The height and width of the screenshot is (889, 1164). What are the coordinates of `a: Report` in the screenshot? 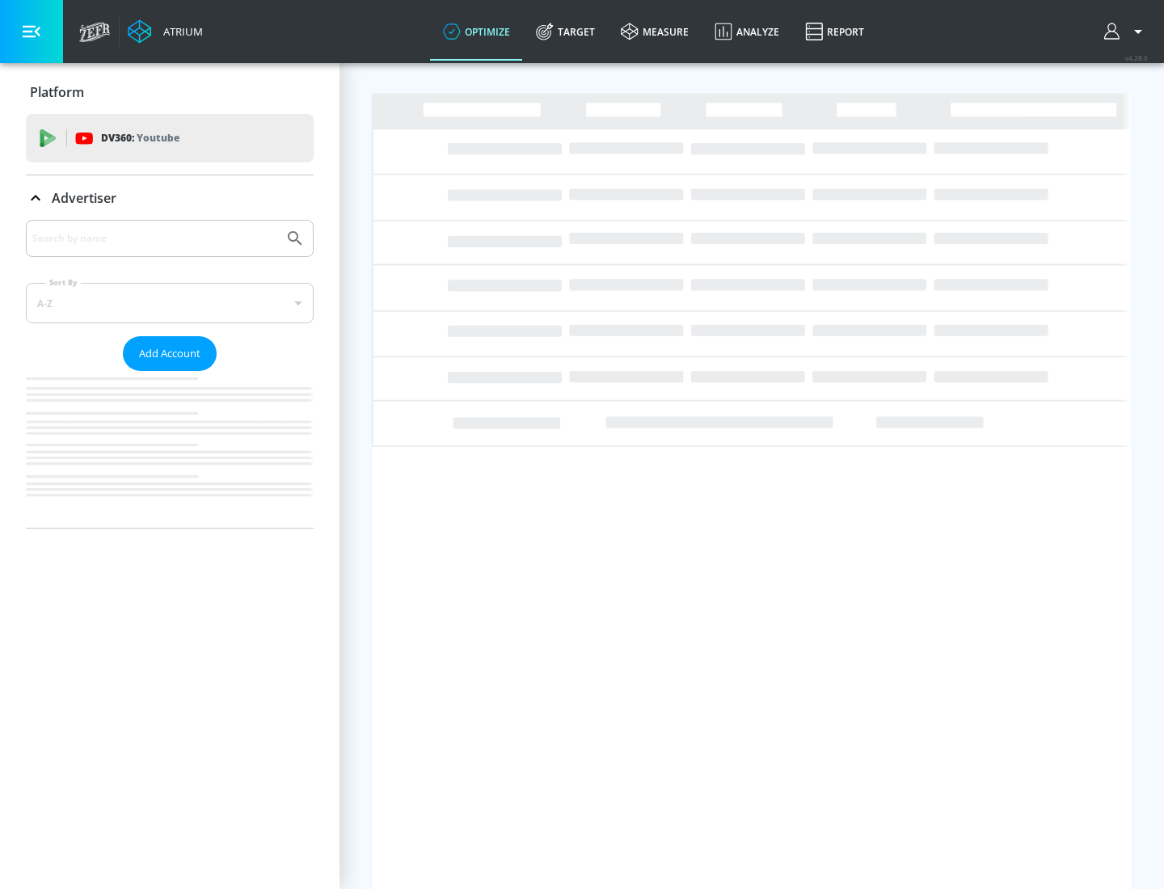 It's located at (834, 32).